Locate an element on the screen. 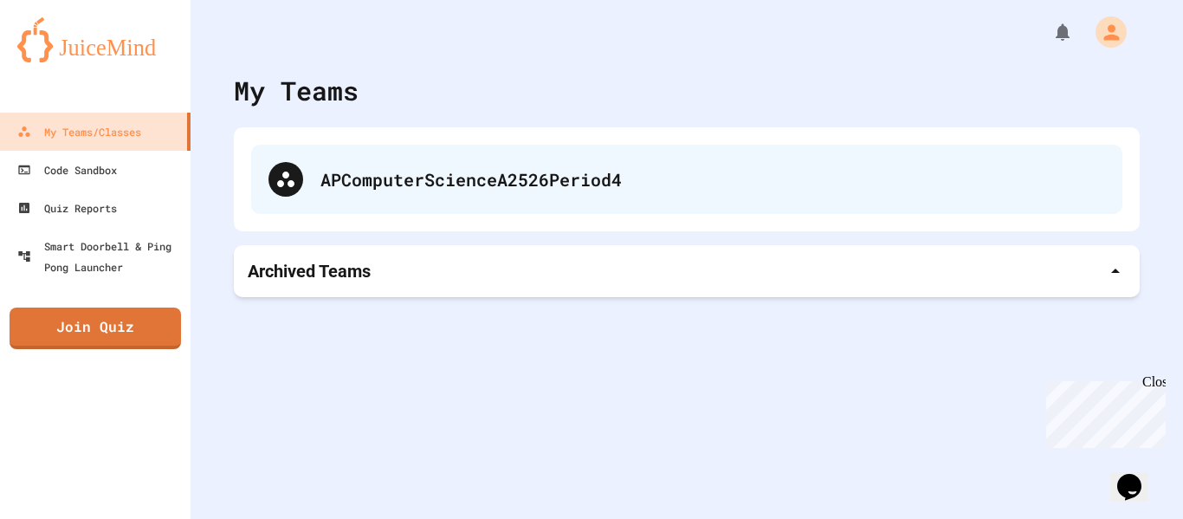 The height and width of the screenshot is (519, 1183). div: My Account is located at coordinates (1104, 32).